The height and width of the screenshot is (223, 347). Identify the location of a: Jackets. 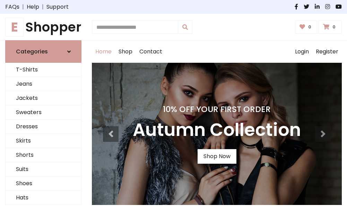
(43, 98).